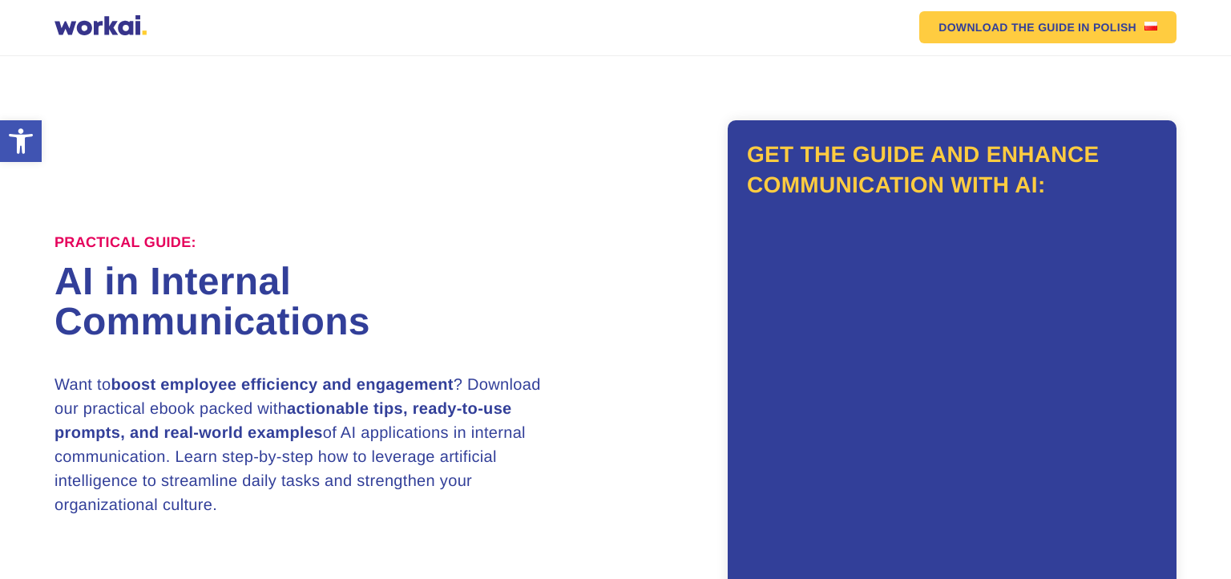 This screenshot has width=1231, height=579. Describe the element at coordinates (335, 302) in the screenshot. I see `h1: AI in Internal Communications` at that location.